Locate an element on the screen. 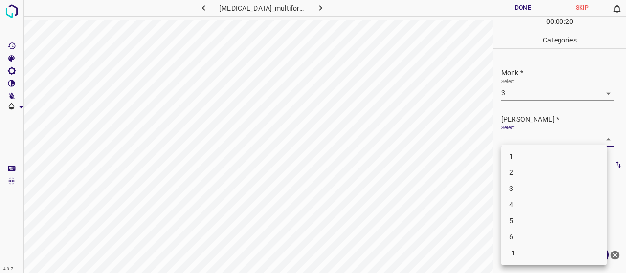 The width and height of the screenshot is (626, 273). li: 1 is located at coordinates (554, 156).